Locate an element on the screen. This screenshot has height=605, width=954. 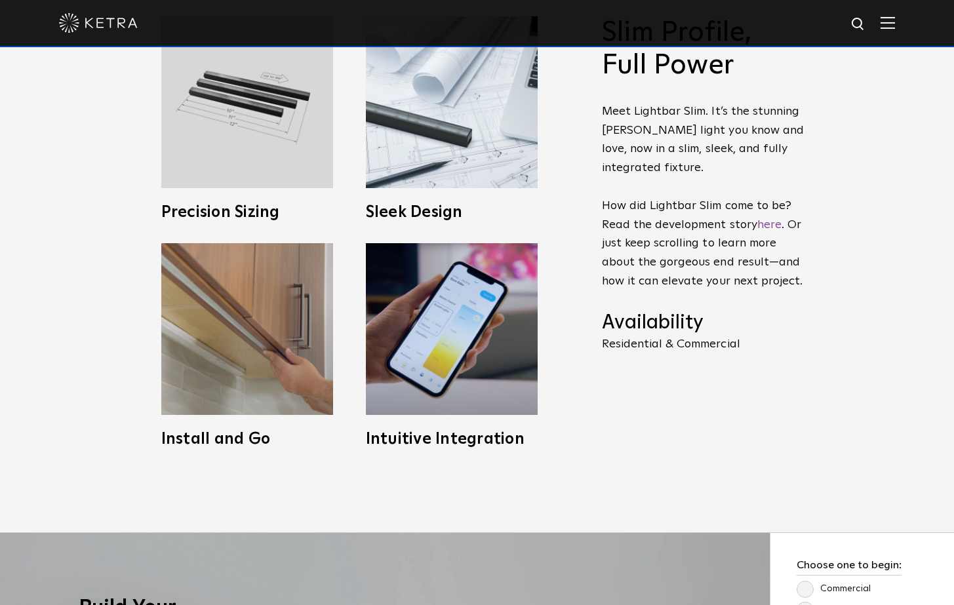
img: L30_SlimProfile is located at coordinates (452, 102).